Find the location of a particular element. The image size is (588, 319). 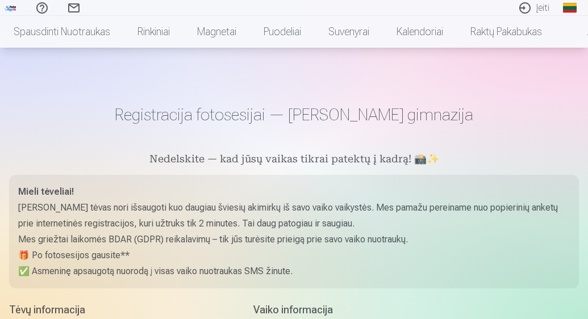

img: /fa2 is located at coordinates (11, 8).